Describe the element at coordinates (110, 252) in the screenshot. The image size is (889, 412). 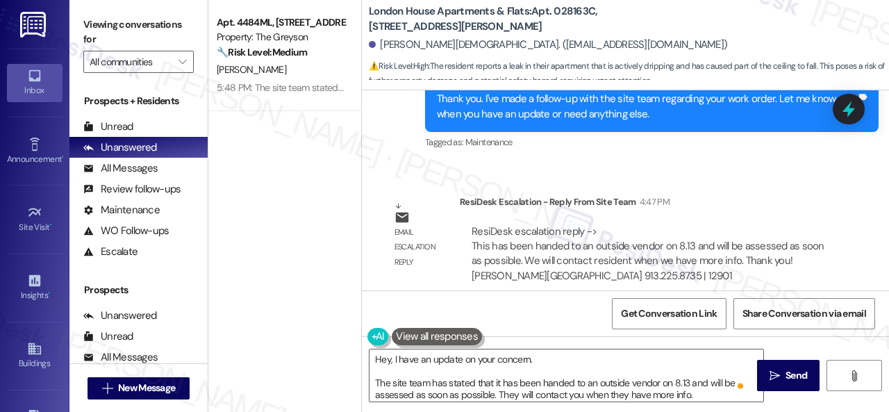
I see `div: Escalate` at that location.